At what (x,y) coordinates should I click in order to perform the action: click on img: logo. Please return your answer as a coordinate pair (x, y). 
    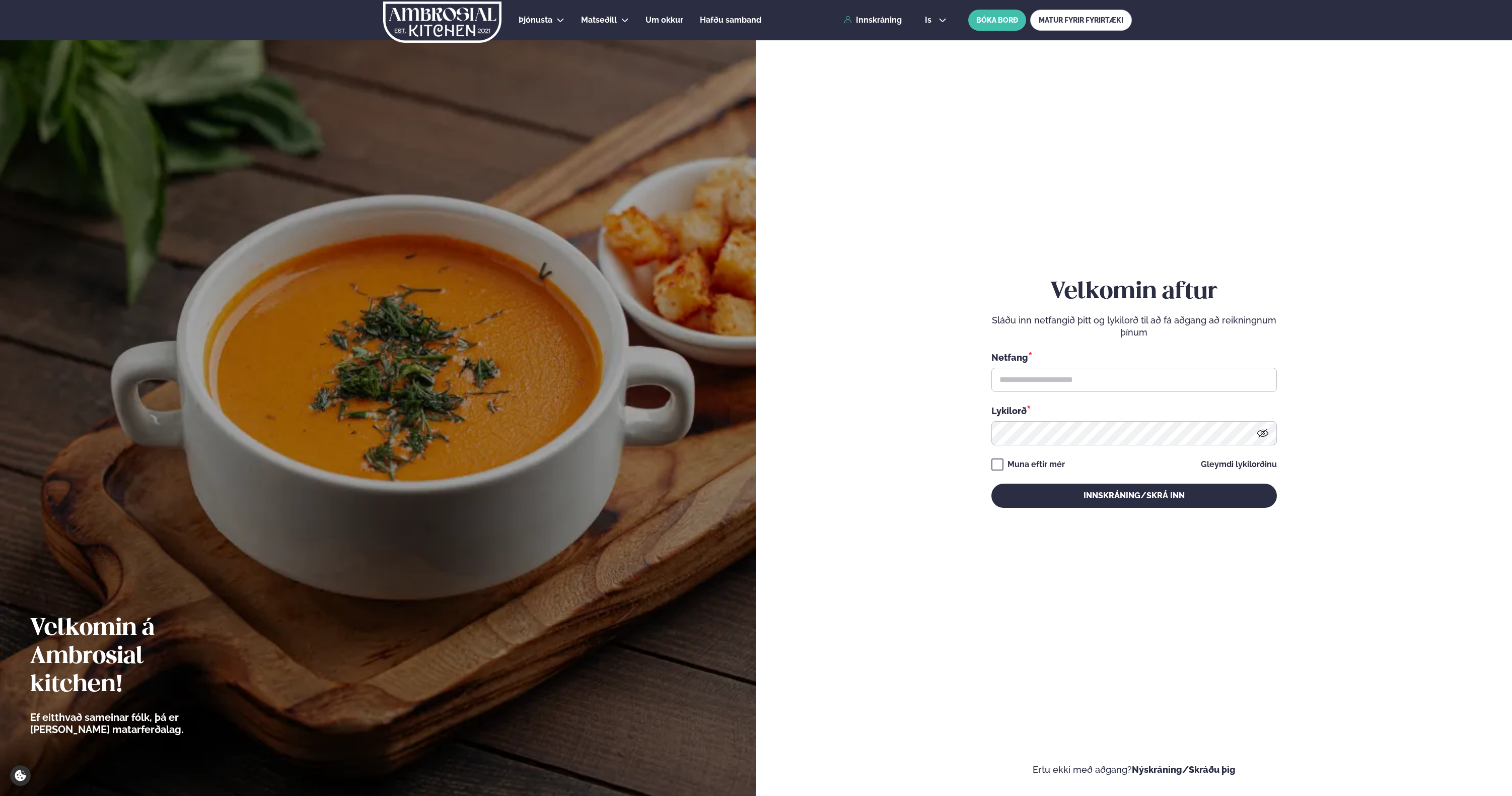
    Looking at the image, I should click on (442, 22).